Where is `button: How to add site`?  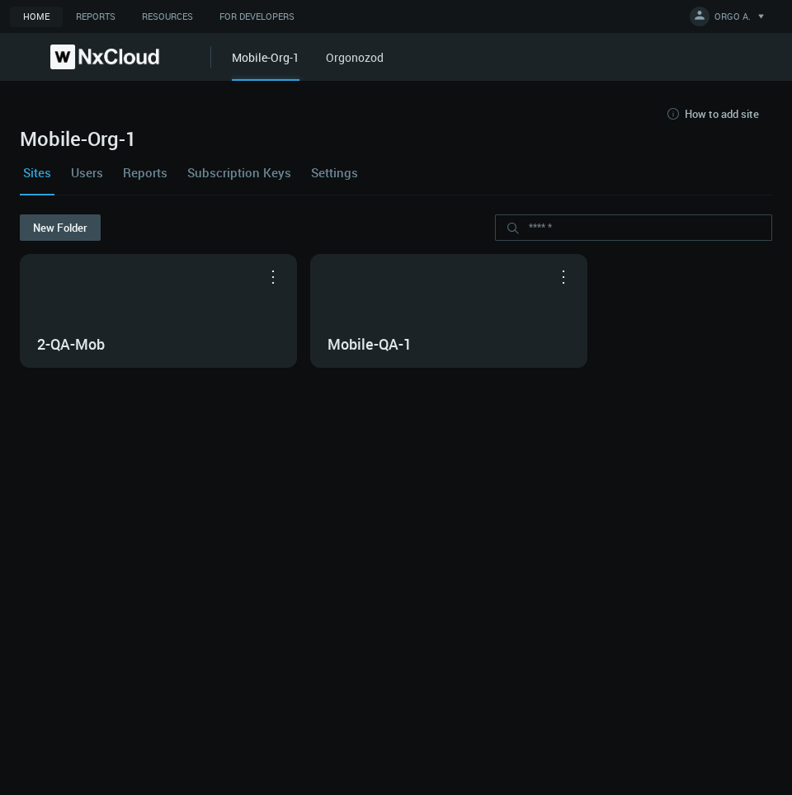
button: How to add site is located at coordinates (712, 114).